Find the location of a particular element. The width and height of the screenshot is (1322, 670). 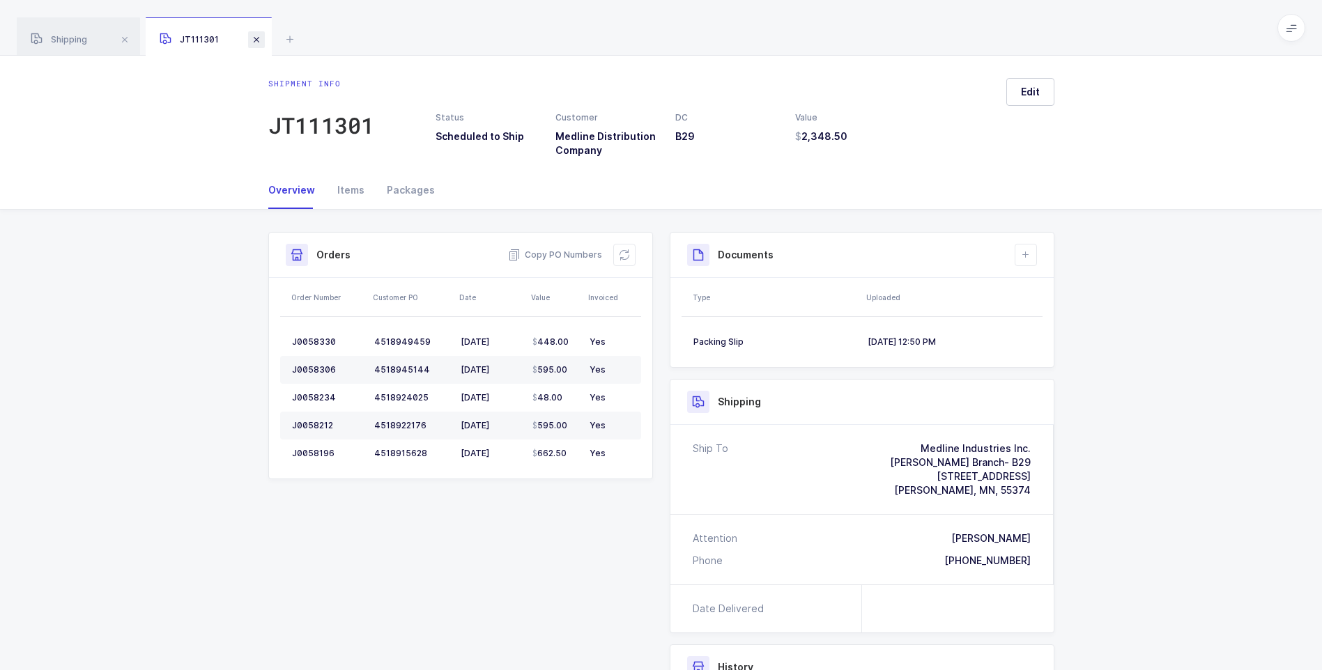

span: Shipping is located at coordinates (59, 39).